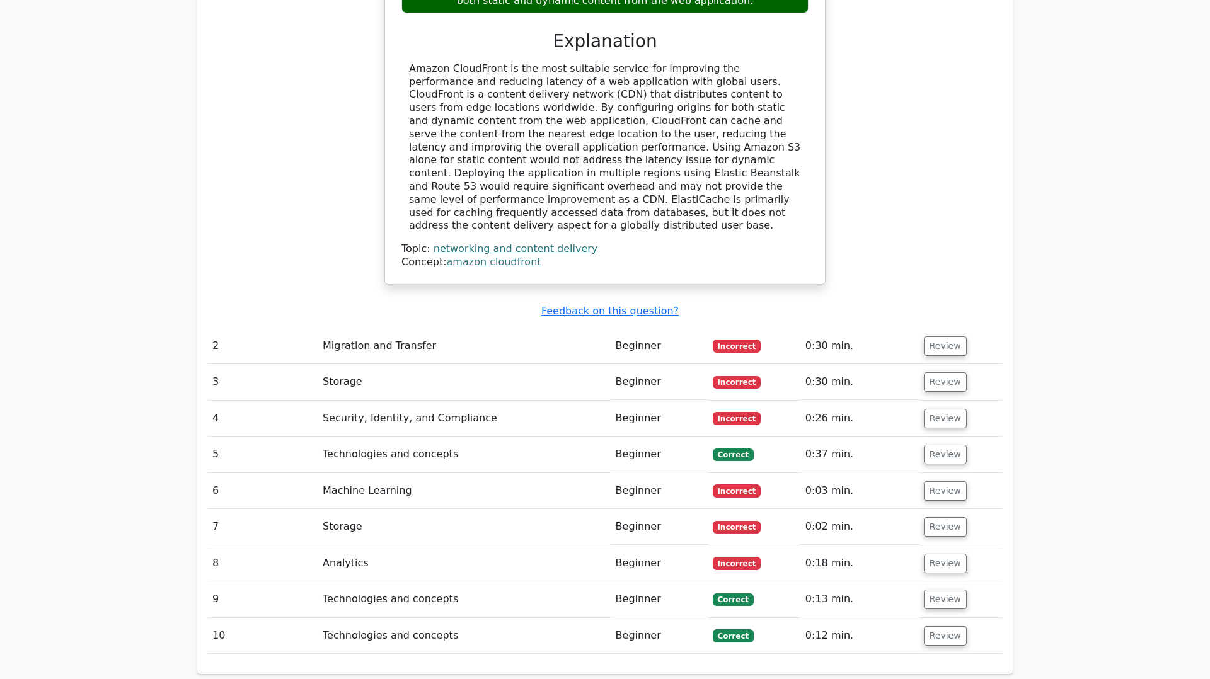 Image resolution: width=1210 pixels, height=679 pixels. What do you see at coordinates (262, 454) in the screenshot?
I see `td: 5` at bounding box center [262, 454].